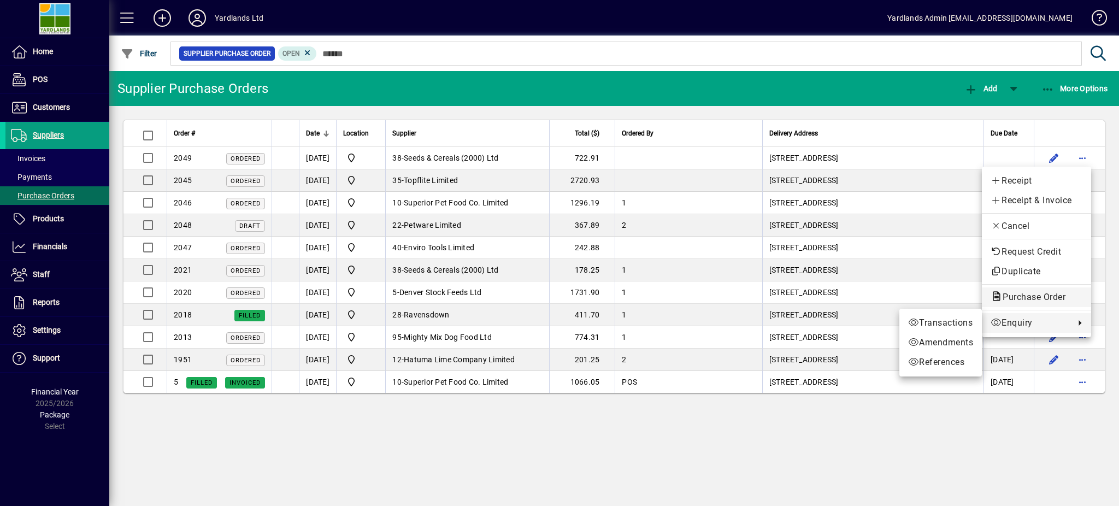  I want to click on span: Enquiry, so click(1030, 323).